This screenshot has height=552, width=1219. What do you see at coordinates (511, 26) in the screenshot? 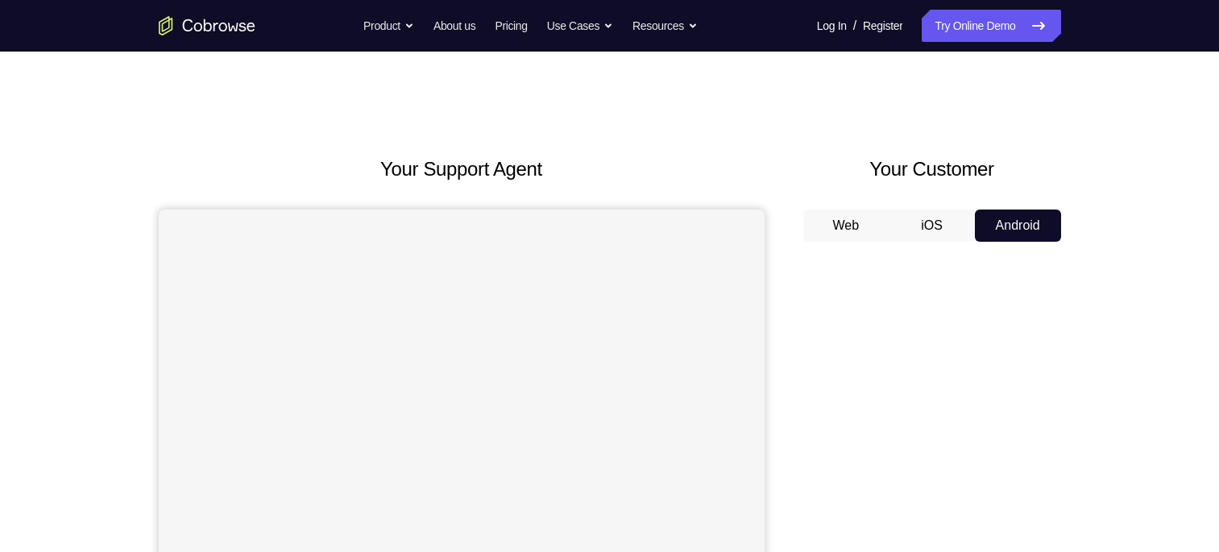
I see `a: Pricing` at bounding box center [511, 26].